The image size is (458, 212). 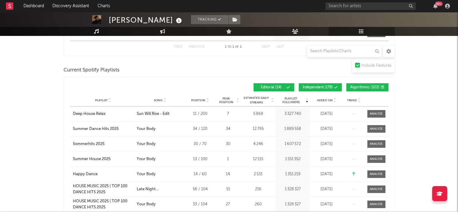 I want to click on button: First, so click(x=178, y=47).